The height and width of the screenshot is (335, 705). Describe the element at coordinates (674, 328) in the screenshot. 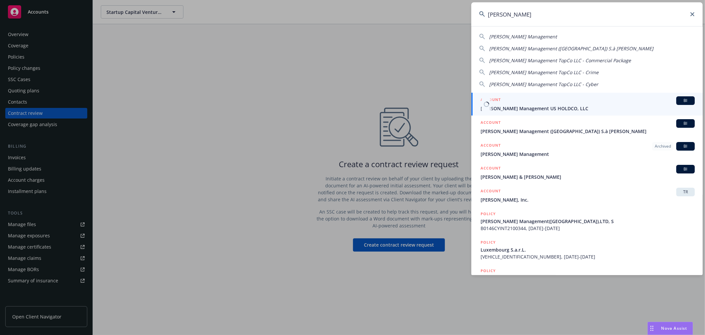

I see `span: Nova Assist` at that location.